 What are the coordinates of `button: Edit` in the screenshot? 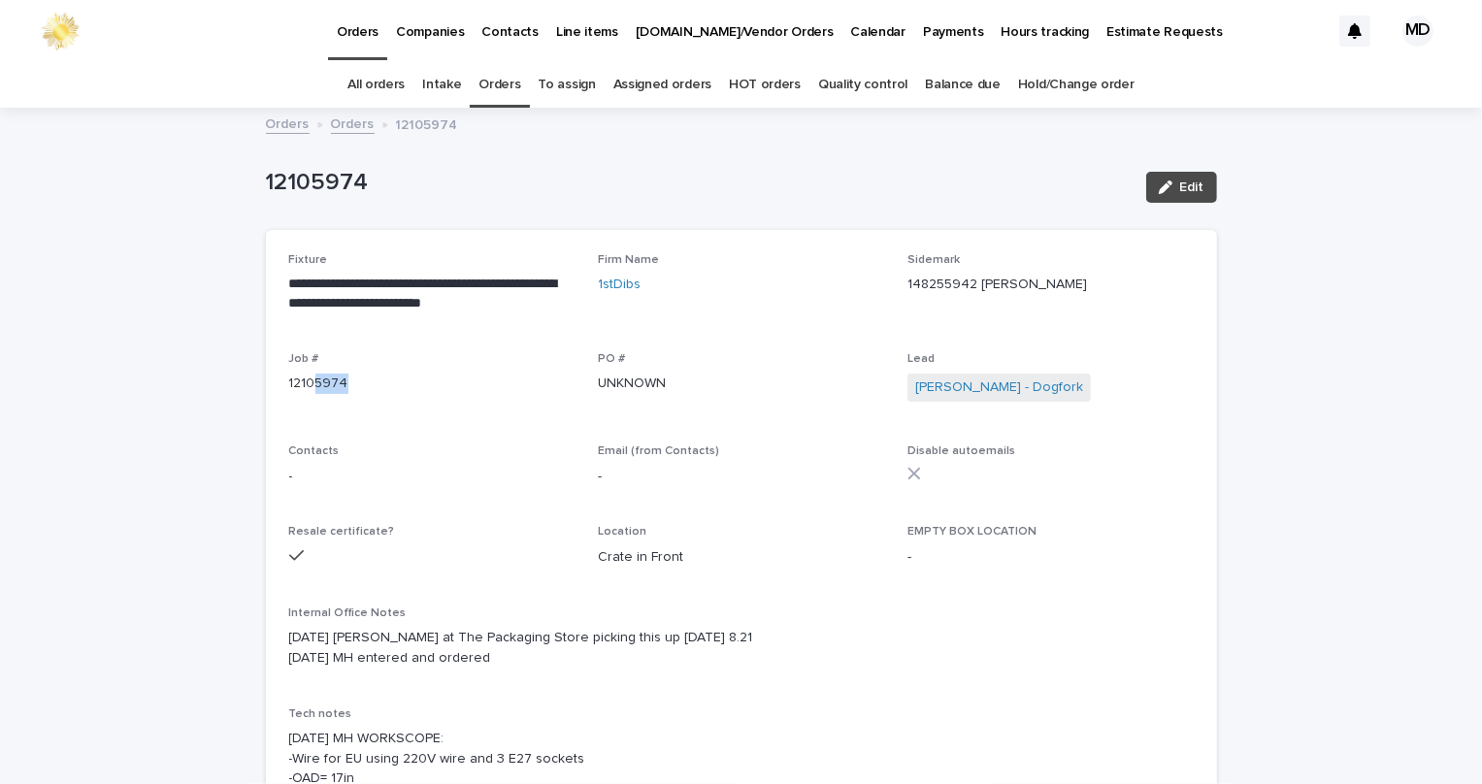 It's located at (1181, 187).